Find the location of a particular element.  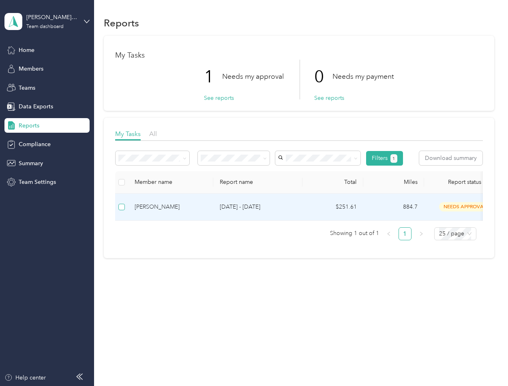

span: 25 / page is located at coordinates (455, 234).